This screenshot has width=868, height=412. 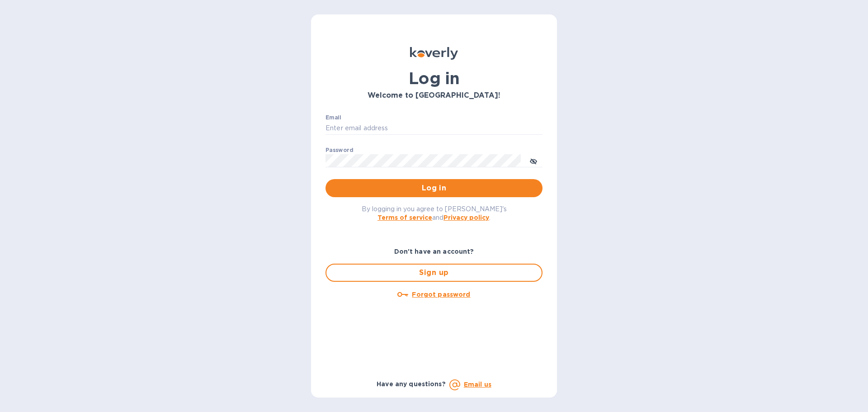 What do you see at coordinates (434, 78) in the screenshot?
I see `h1: Log in` at bounding box center [434, 78].